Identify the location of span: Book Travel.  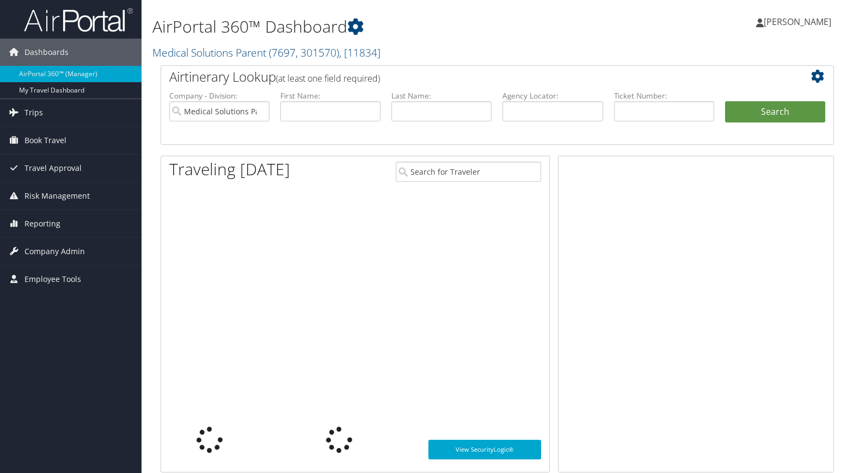
(45, 140).